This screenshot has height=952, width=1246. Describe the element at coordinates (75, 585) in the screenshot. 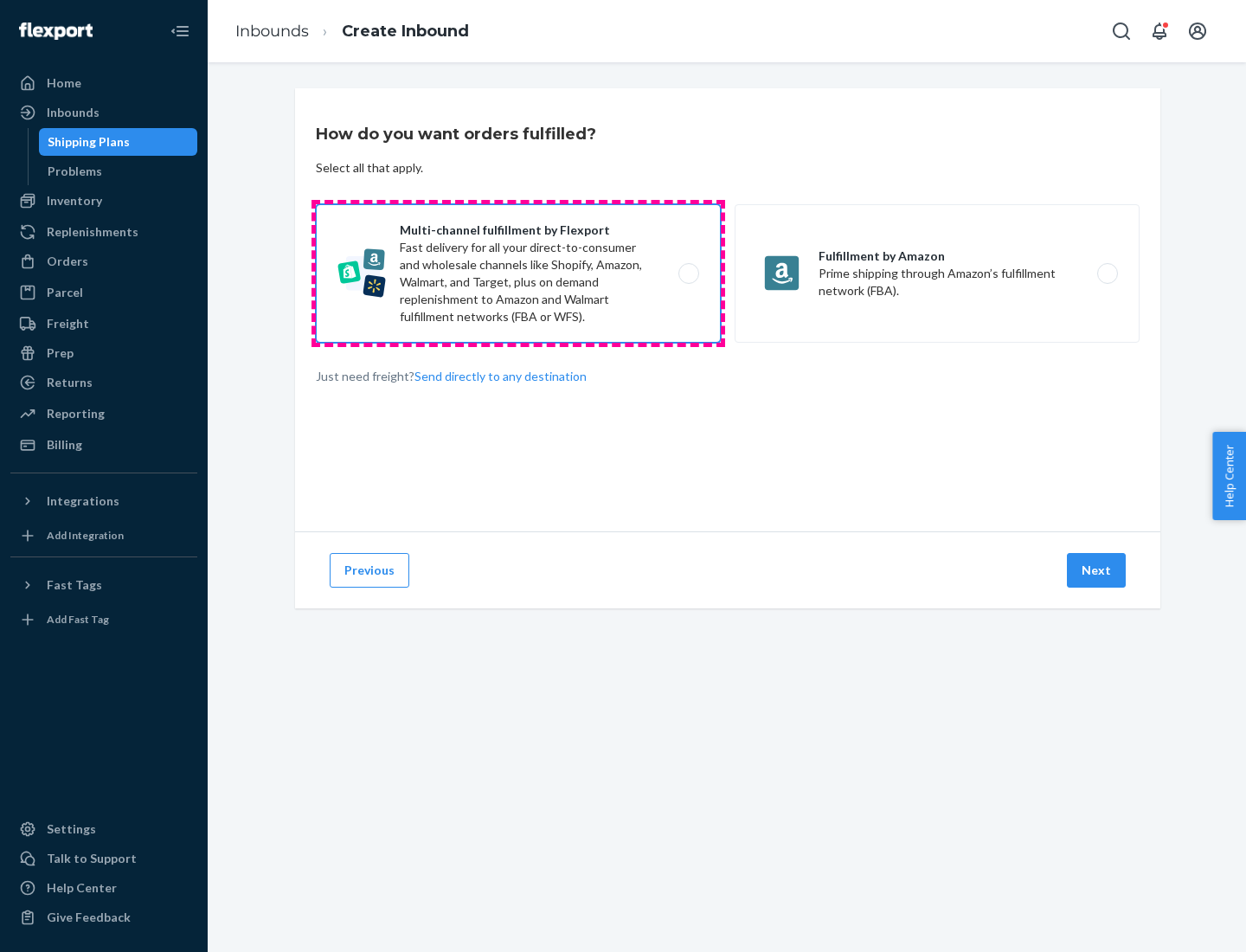

I see `div: Fast Tags` at that location.